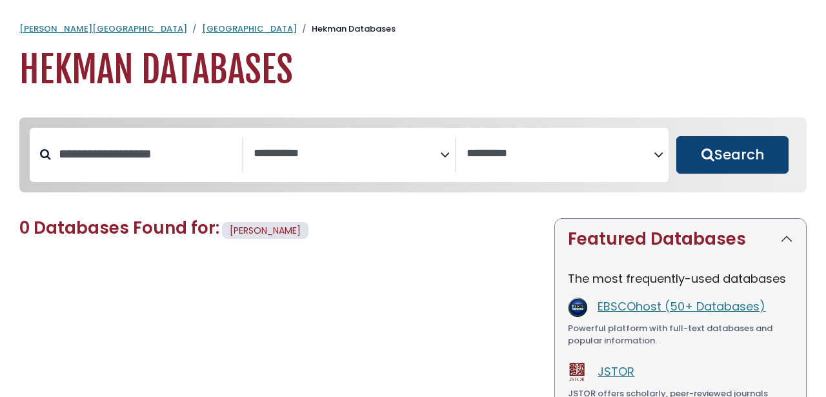 Image resolution: width=826 pixels, height=397 pixels. Describe the element at coordinates (119, 228) in the screenshot. I see `span: 0 Databases Found for:` at that location.